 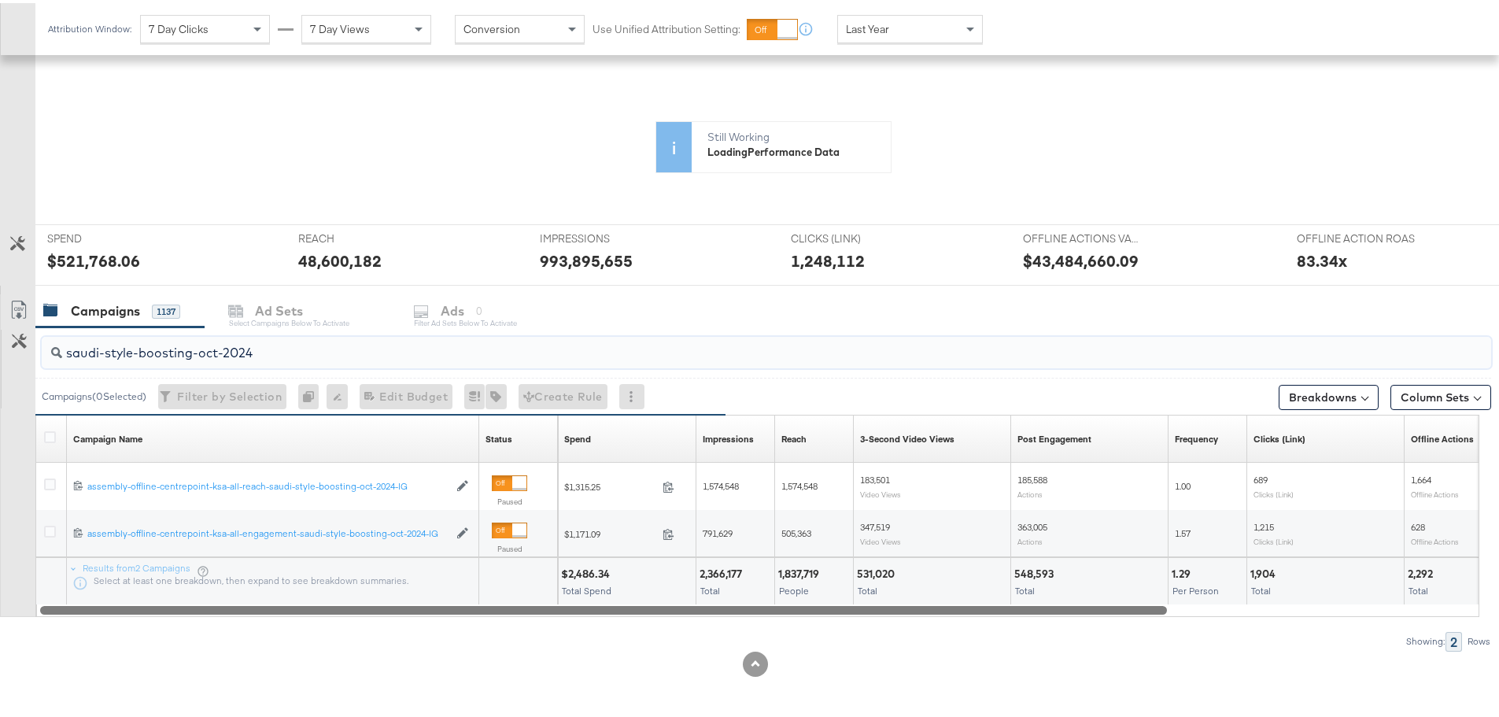 I want to click on div: 548,593, so click(x=1036, y=570).